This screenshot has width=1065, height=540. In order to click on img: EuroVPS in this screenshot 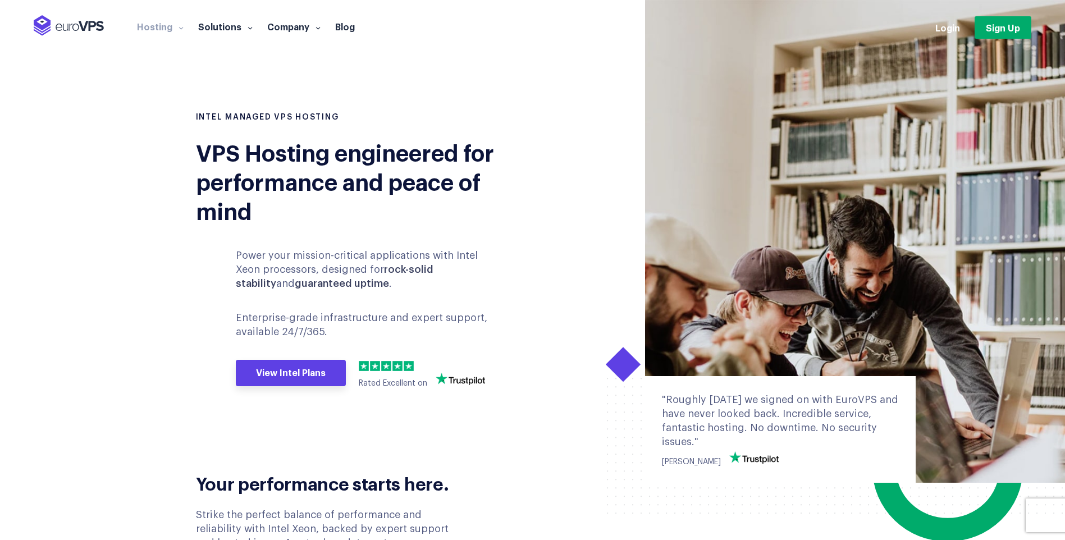, I will do `click(69, 25)`.